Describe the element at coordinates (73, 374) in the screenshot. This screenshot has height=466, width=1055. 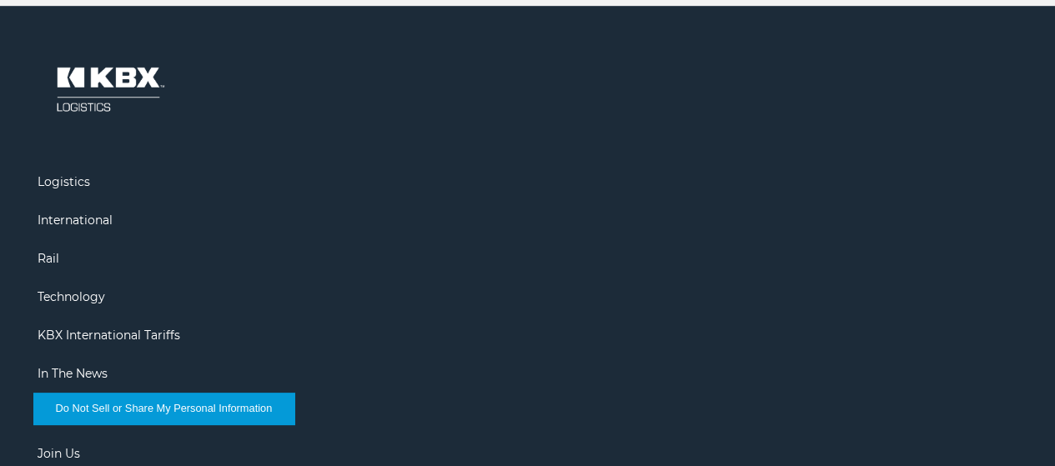
I see `a: In The News` at that location.